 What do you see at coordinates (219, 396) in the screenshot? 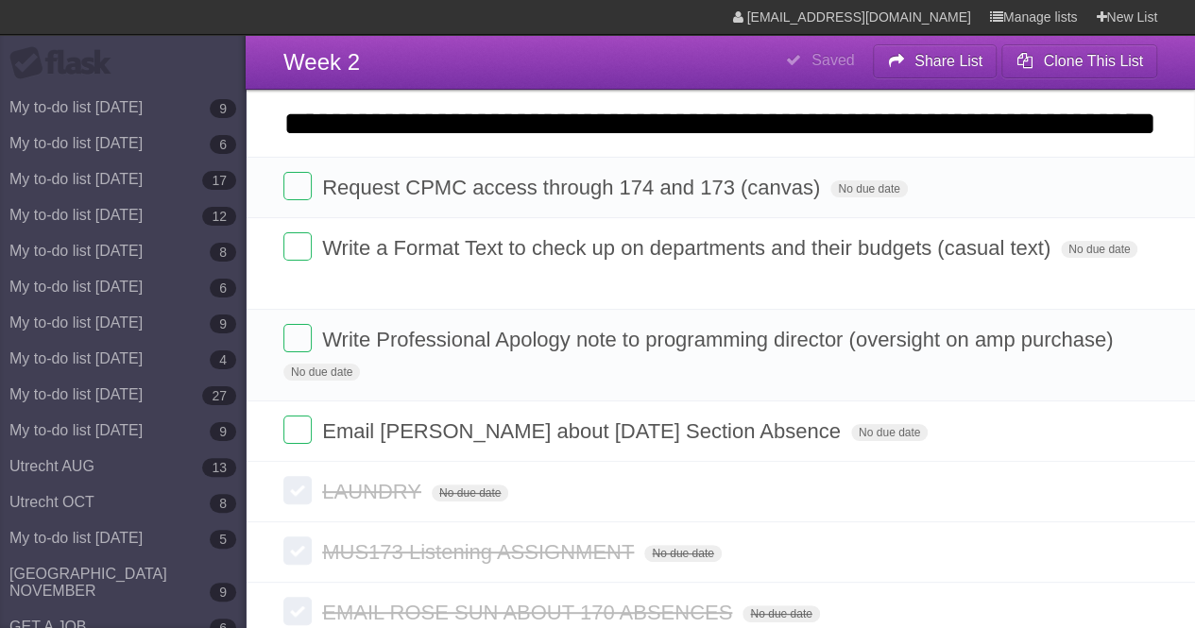
I see `b: 27` at bounding box center [219, 396].